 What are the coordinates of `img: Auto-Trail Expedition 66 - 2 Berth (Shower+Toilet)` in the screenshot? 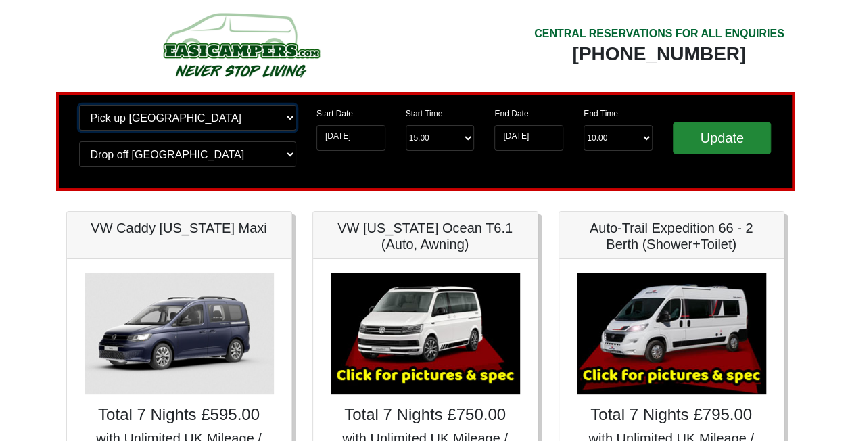 It's located at (671, 333).